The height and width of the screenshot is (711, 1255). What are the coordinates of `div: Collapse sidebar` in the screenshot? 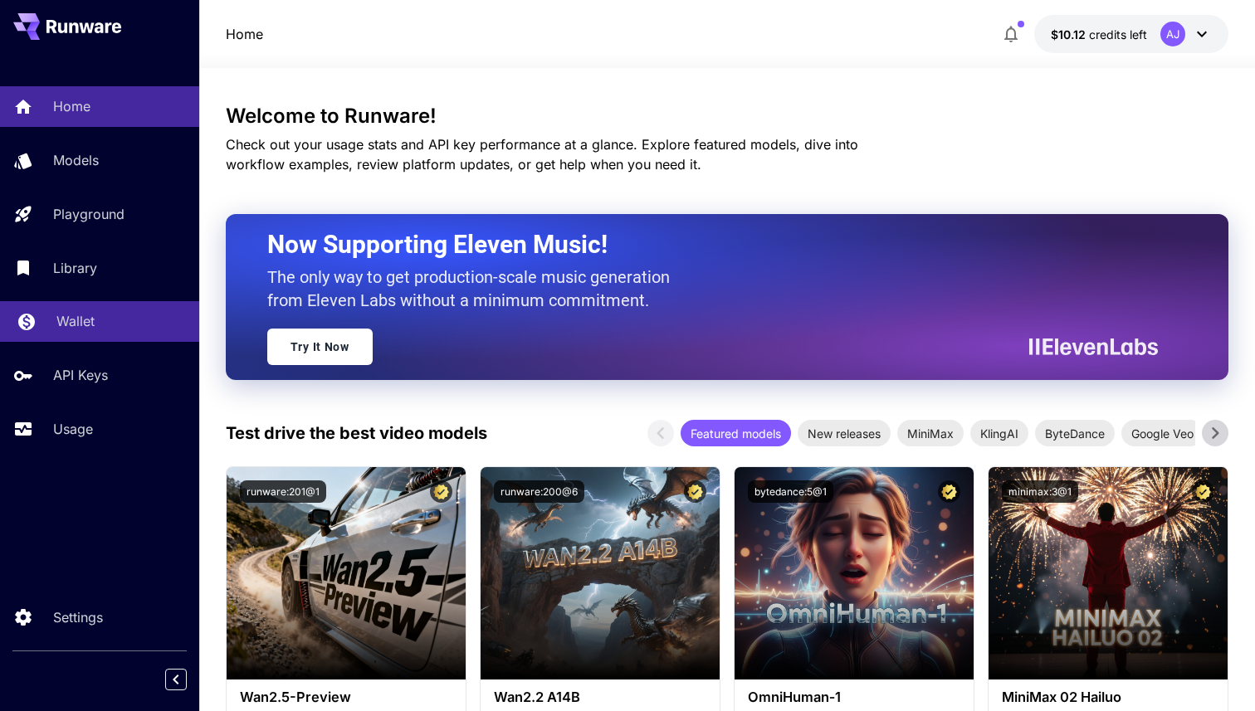 It's located at (188, 680).